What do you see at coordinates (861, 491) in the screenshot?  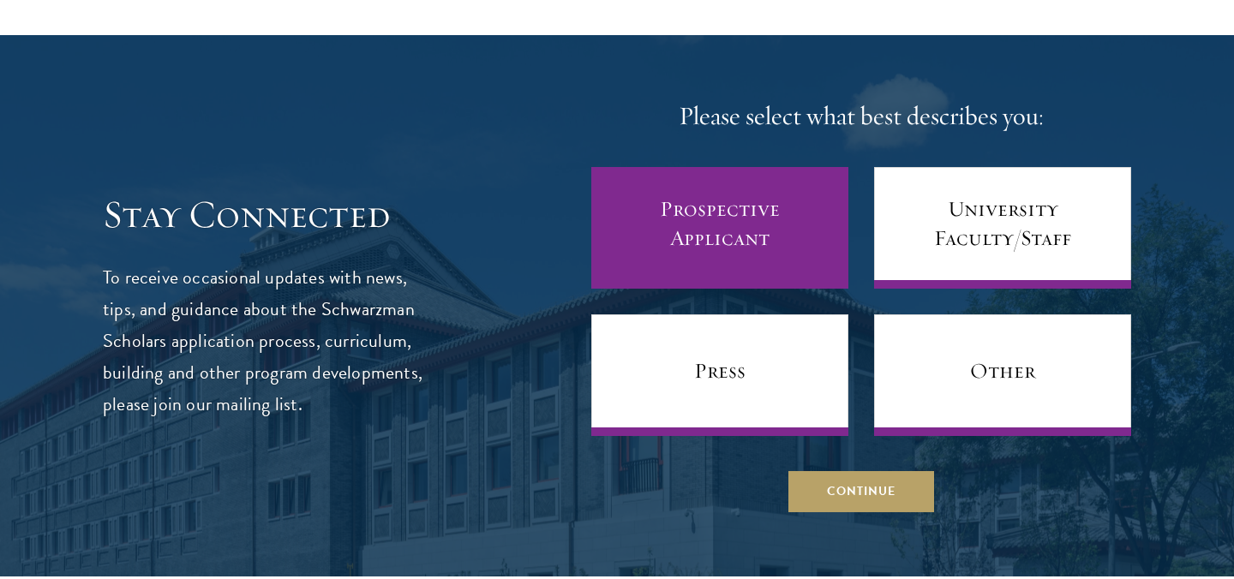 I see `button: Continue` at bounding box center [861, 491].